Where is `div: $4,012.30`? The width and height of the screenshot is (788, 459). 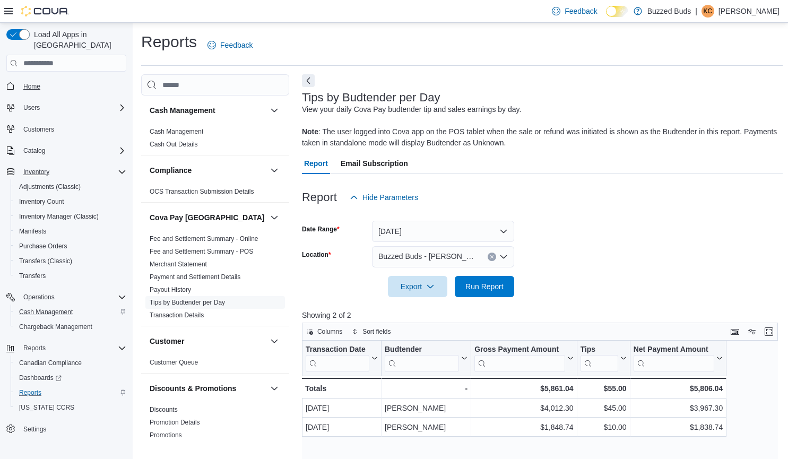 div: $4,012.30 is located at coordinates (523, 408).